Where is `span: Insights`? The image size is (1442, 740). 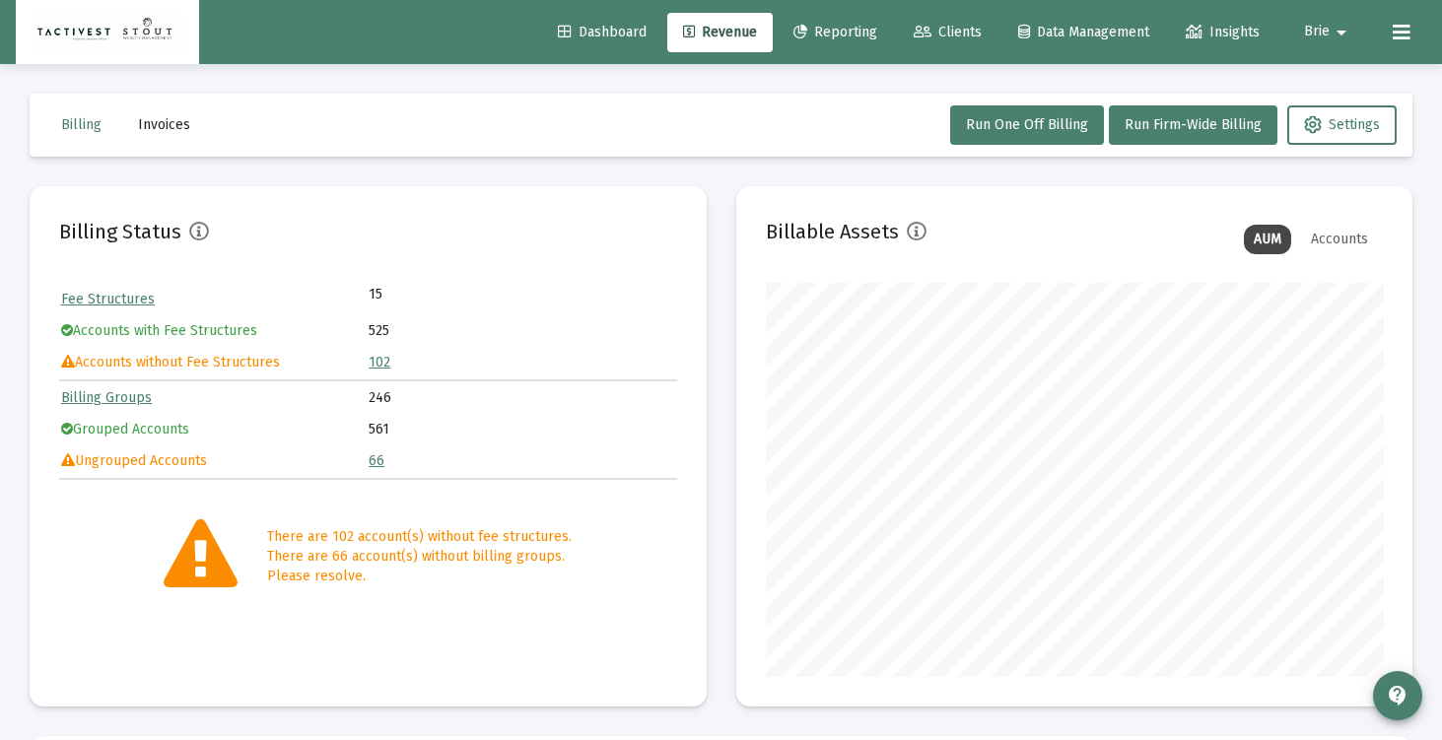 span: Insights is located at coordinates (1222, 32).